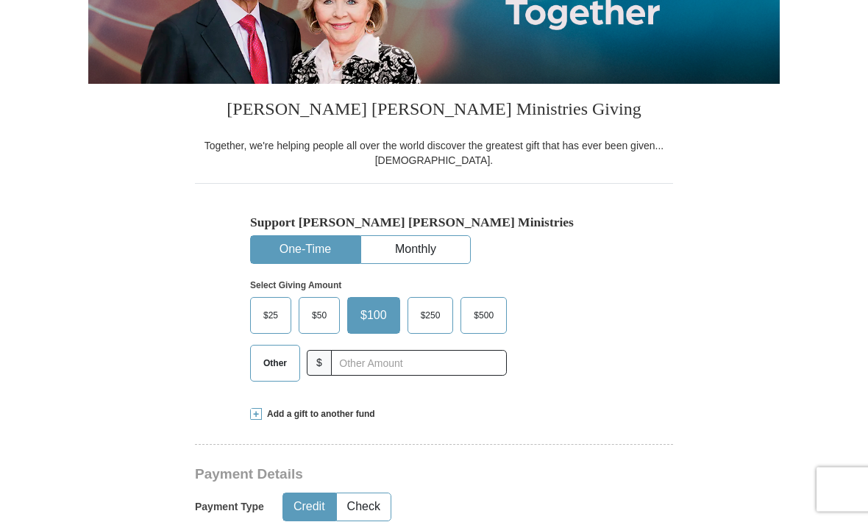 Image resolution: width=868 pixels, height=522 pixels. I want to click on span: $250, so click(430, 316).